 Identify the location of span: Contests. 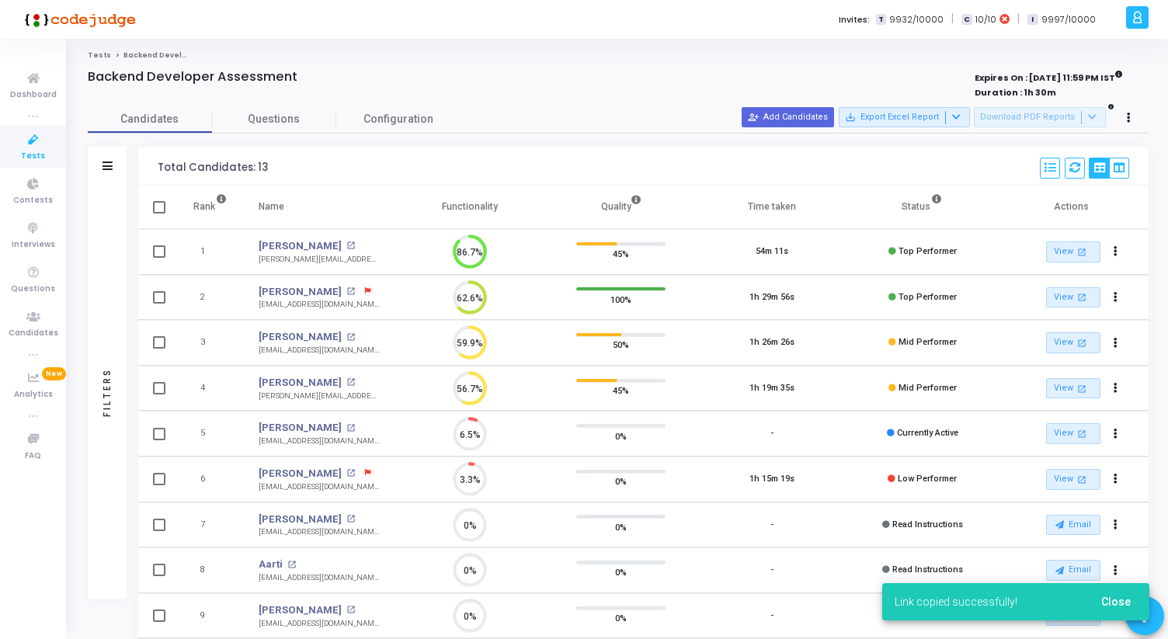
(33, 200).